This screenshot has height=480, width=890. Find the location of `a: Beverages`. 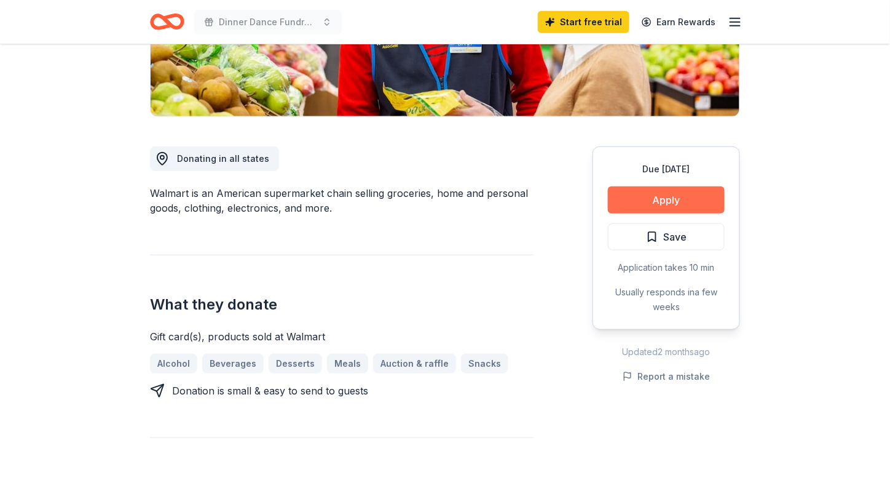

a: Beverages is located at coordinates (233, 363).